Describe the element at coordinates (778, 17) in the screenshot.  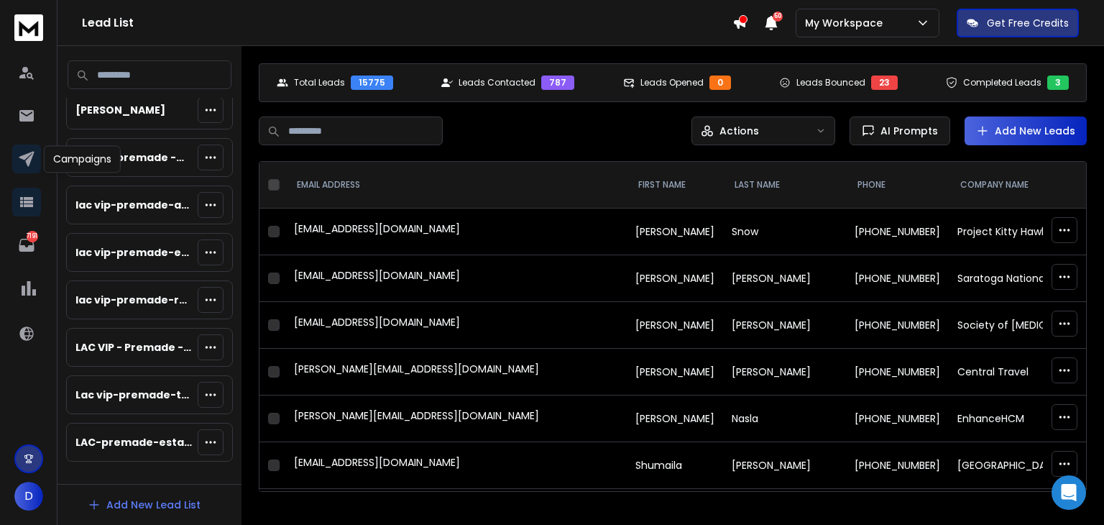
I see `span: 50` at that location.